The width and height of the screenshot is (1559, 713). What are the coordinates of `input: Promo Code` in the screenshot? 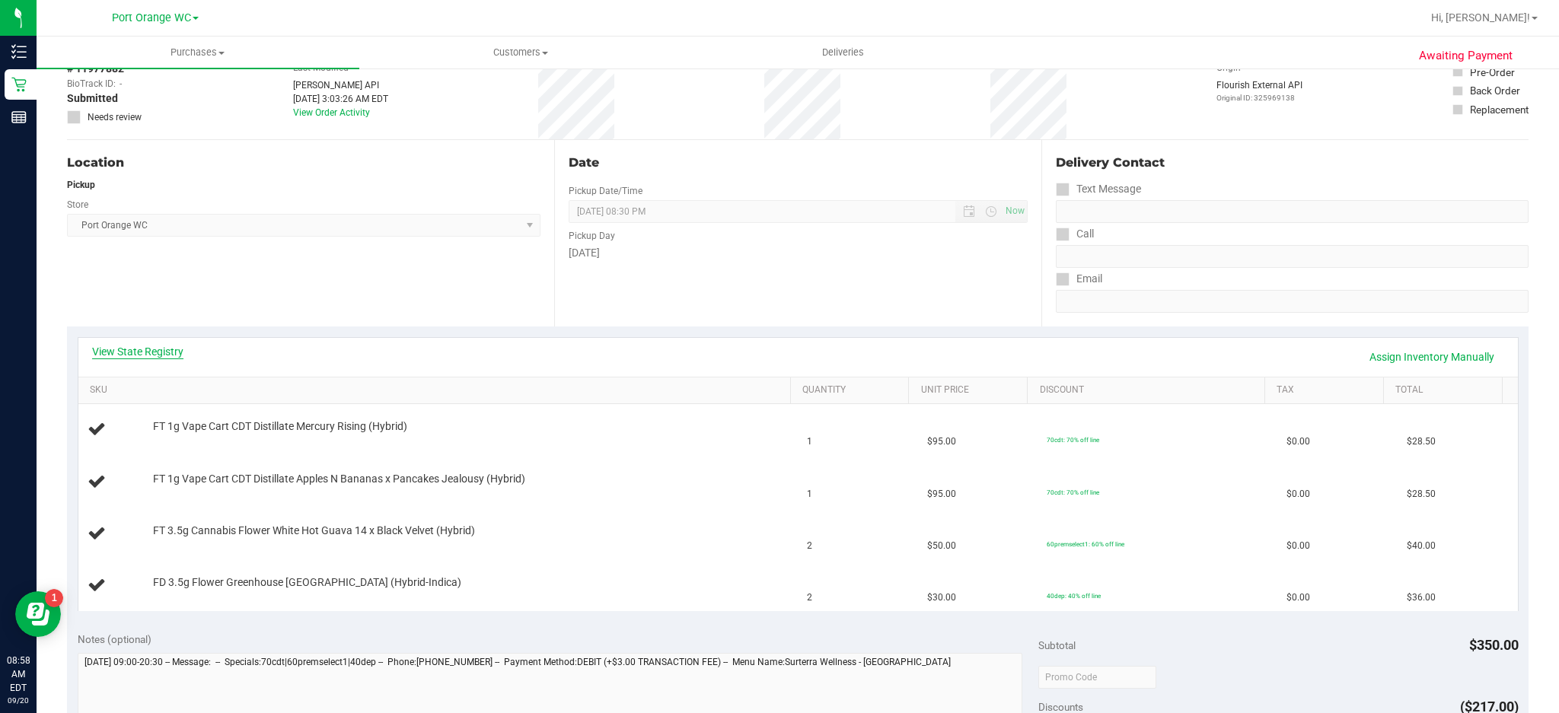 It's located at (1097, 678).